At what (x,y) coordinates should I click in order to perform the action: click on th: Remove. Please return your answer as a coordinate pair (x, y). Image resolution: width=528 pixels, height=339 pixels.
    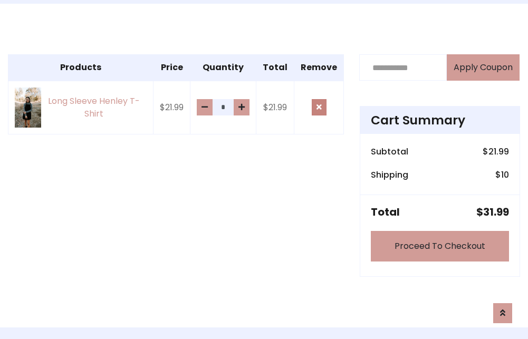
    Looking at the image, I should click on (319, 68).